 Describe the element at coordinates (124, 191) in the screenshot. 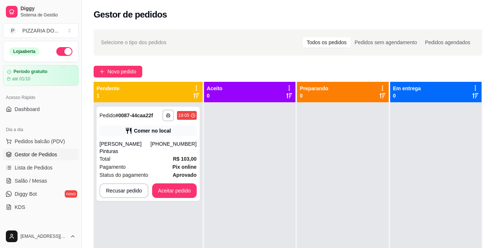

I see `button: Recusar pedido` at that location.